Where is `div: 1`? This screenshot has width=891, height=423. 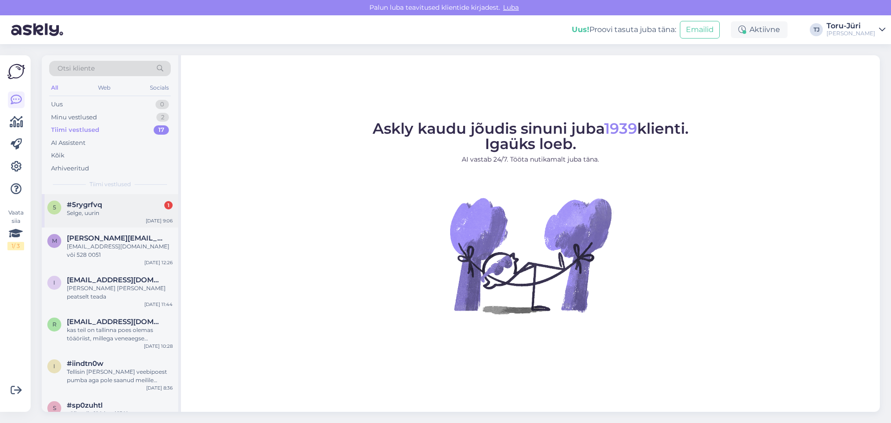
div: 1 is located at coordinates (168, 205).